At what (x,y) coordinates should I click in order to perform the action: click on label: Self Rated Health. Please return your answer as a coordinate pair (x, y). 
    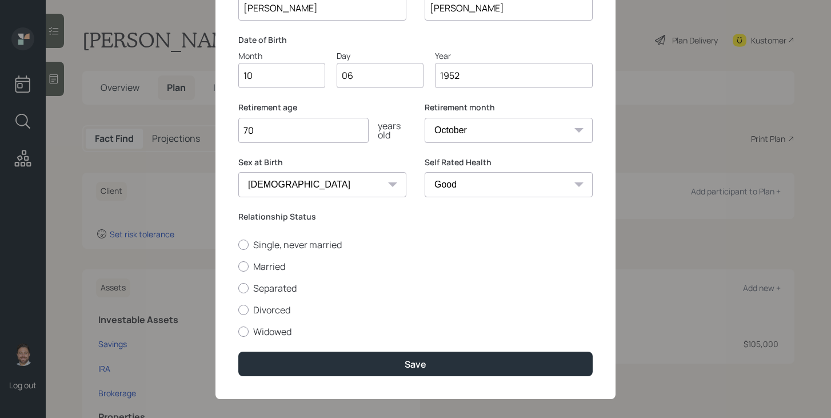
    Looking at the image, I should click on (509, 162).